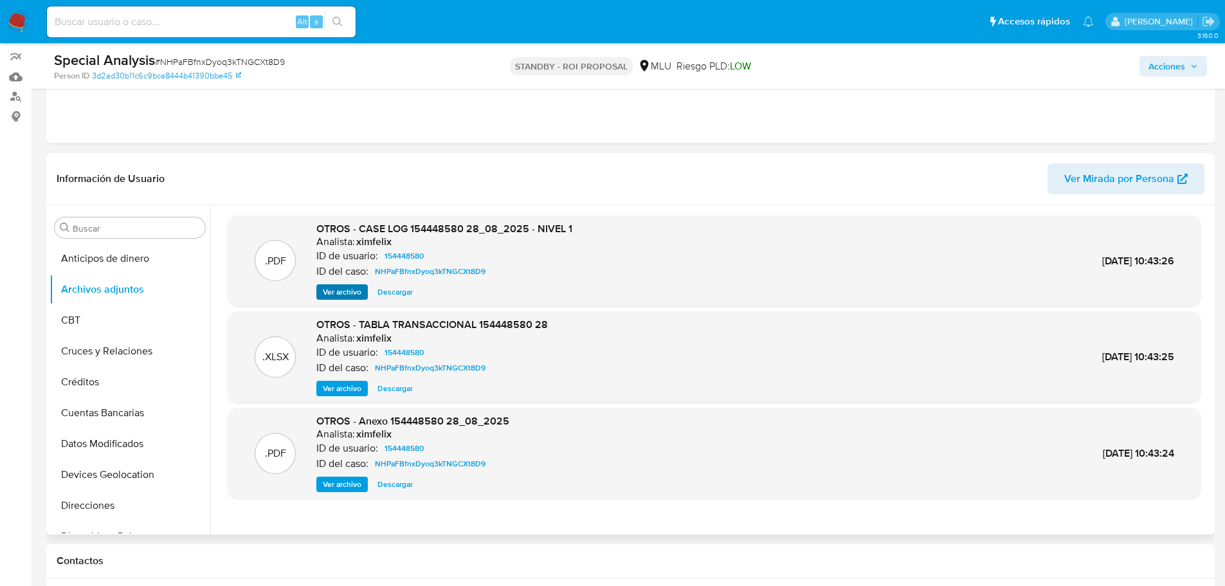 The height and width of the screenshot is (586, 1225). Describe the element at coordinates (130, 536) in the screenshot. I see `button: Dispositivos Point` at that location.